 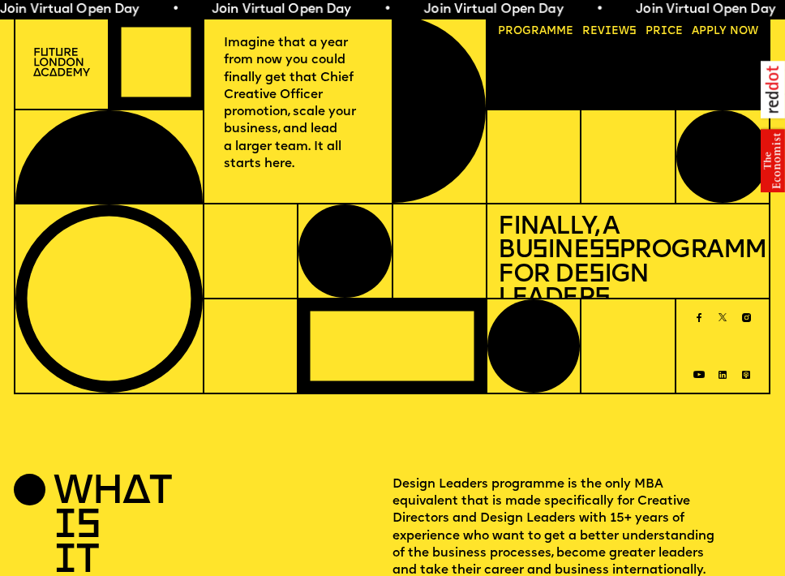 I want to click on a: Reviews, so click(x=609, y=32).